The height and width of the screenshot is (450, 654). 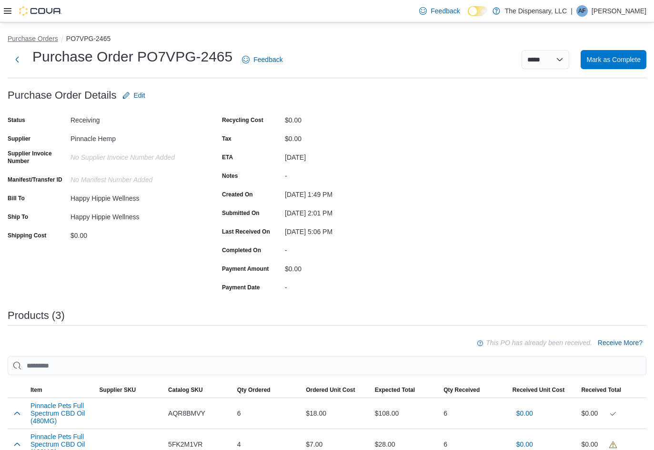 What do you see at coordinates (468, 16) in the screenshot?
I see `span: Dark Mode` at bounding box center [468, 16].